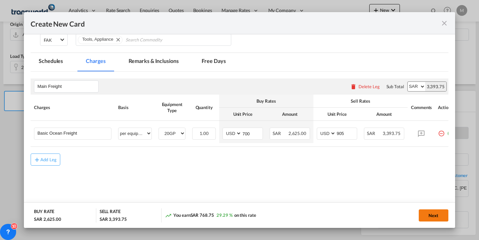  What do you see at coordinates (135, 107) in the screenshot?
I see `div: Basis` at bounding box center [135, 107].